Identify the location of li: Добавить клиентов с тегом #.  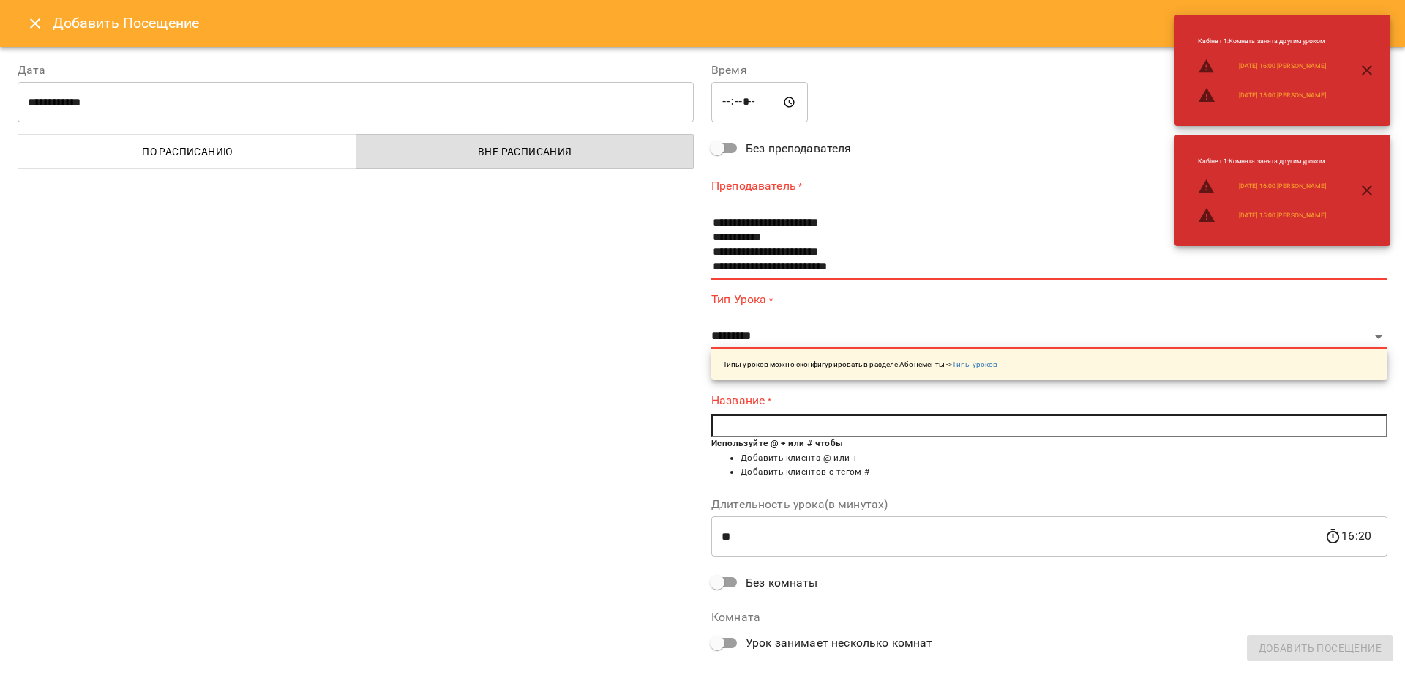
(1064, 472).